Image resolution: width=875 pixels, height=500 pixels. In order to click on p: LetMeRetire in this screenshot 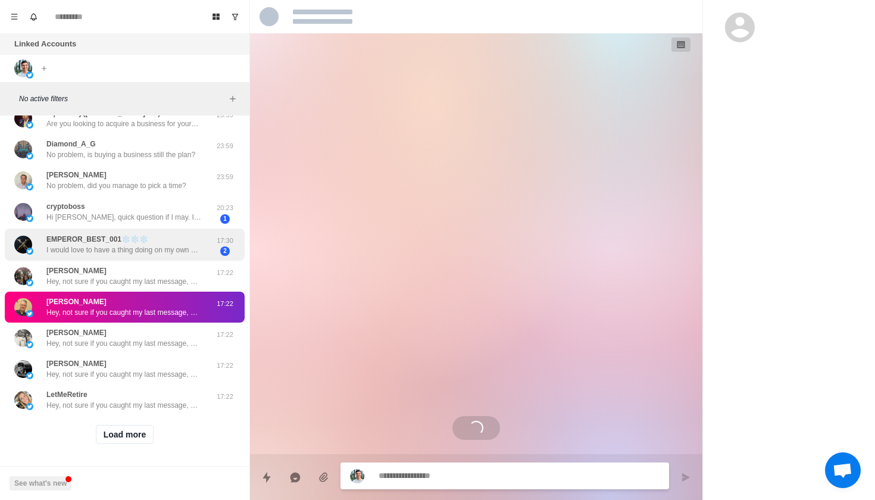, I will do `click(67, 394)`.